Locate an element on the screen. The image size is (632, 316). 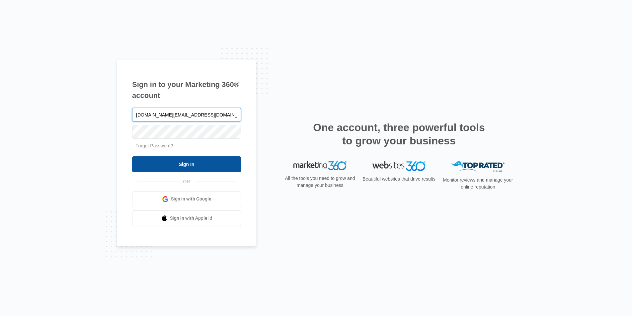
img: Marketing 360 is located at coordinates (320, 166).